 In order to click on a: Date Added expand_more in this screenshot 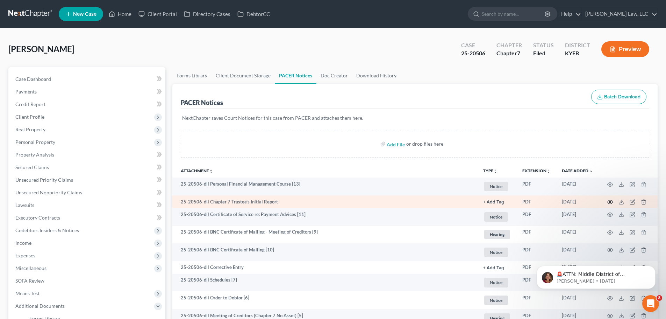, I will do `click(578, 170)`.